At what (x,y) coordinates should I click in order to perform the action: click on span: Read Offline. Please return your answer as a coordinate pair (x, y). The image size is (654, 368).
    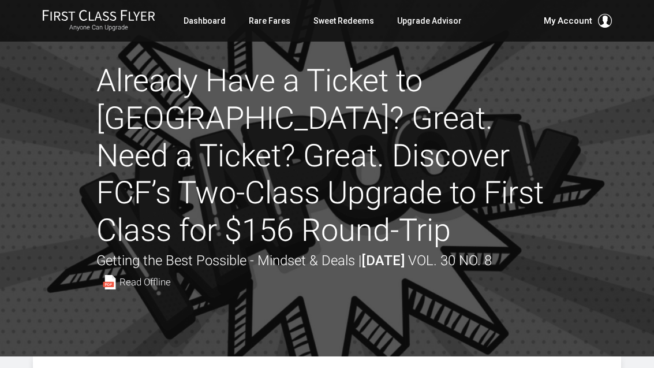
    Looking at the image, I should click on (145, 282).